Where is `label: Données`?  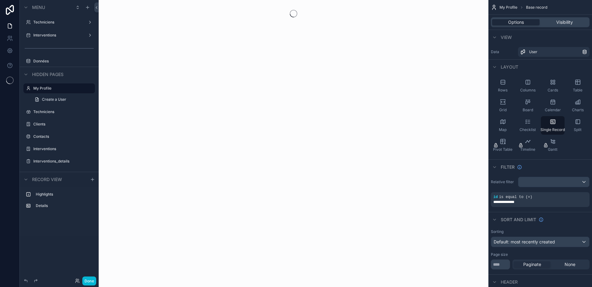
label: Données is located at coordinates (64, 61).